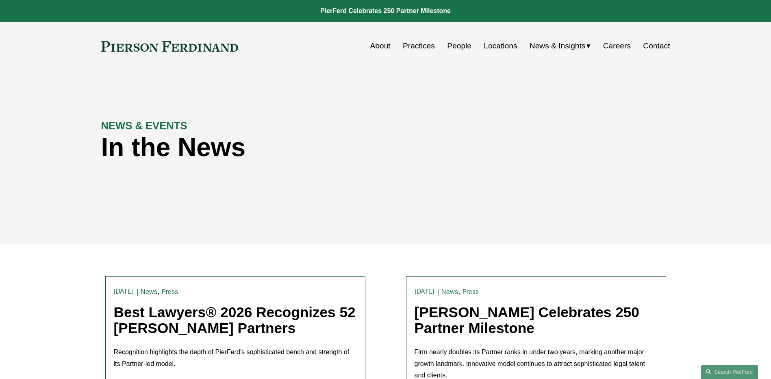 Image resolution: width=771 pixels, height=379 pixels. I want to click on strong: NEWS & EVENTS, so click(144, 126).